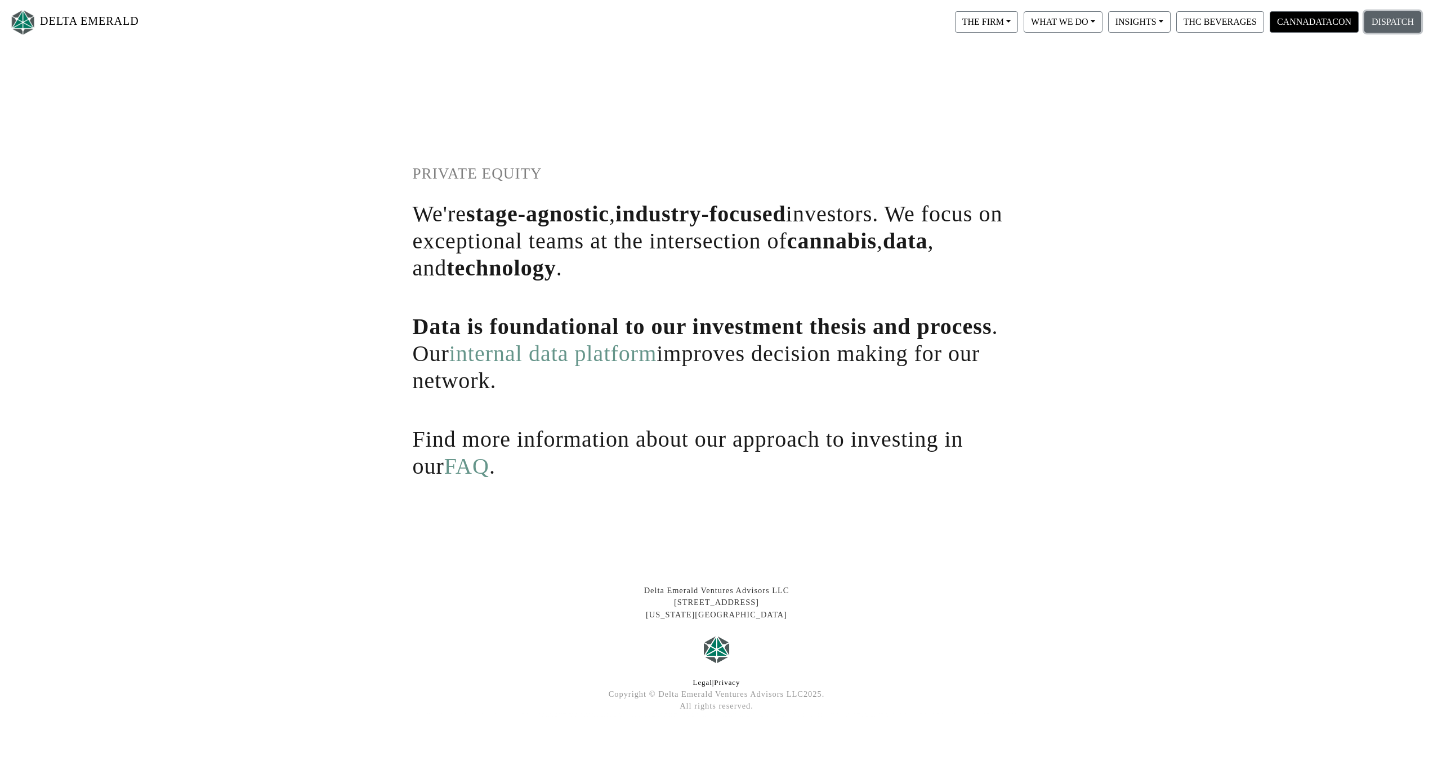 The image size is (1433, 761). What do you see at coordinates (1220, 22) in the screenshot?
I see `button: THC BEVERAGES` at bounding box center [1220, 22].